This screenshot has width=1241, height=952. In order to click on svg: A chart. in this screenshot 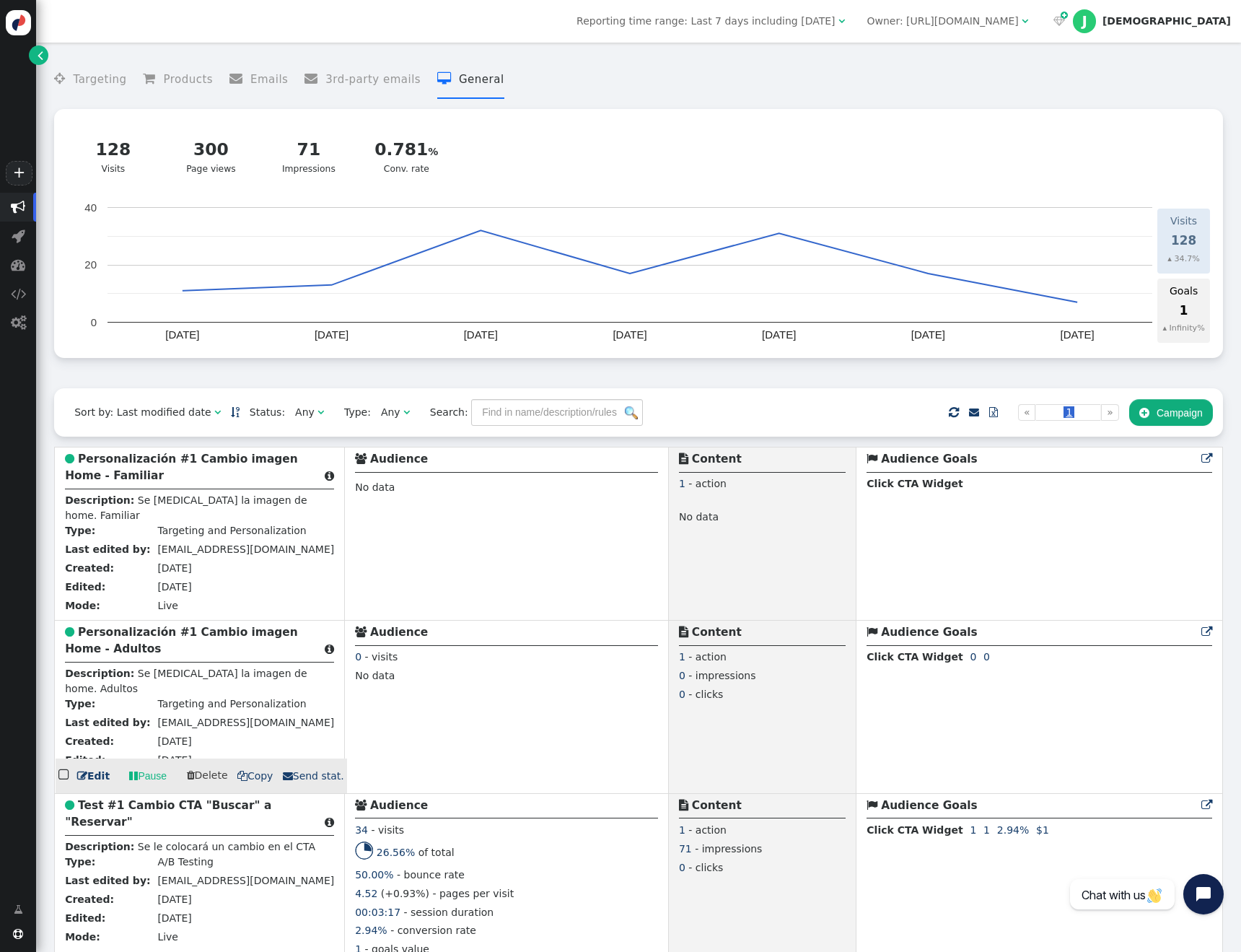, I will do `click(608, 276)`.